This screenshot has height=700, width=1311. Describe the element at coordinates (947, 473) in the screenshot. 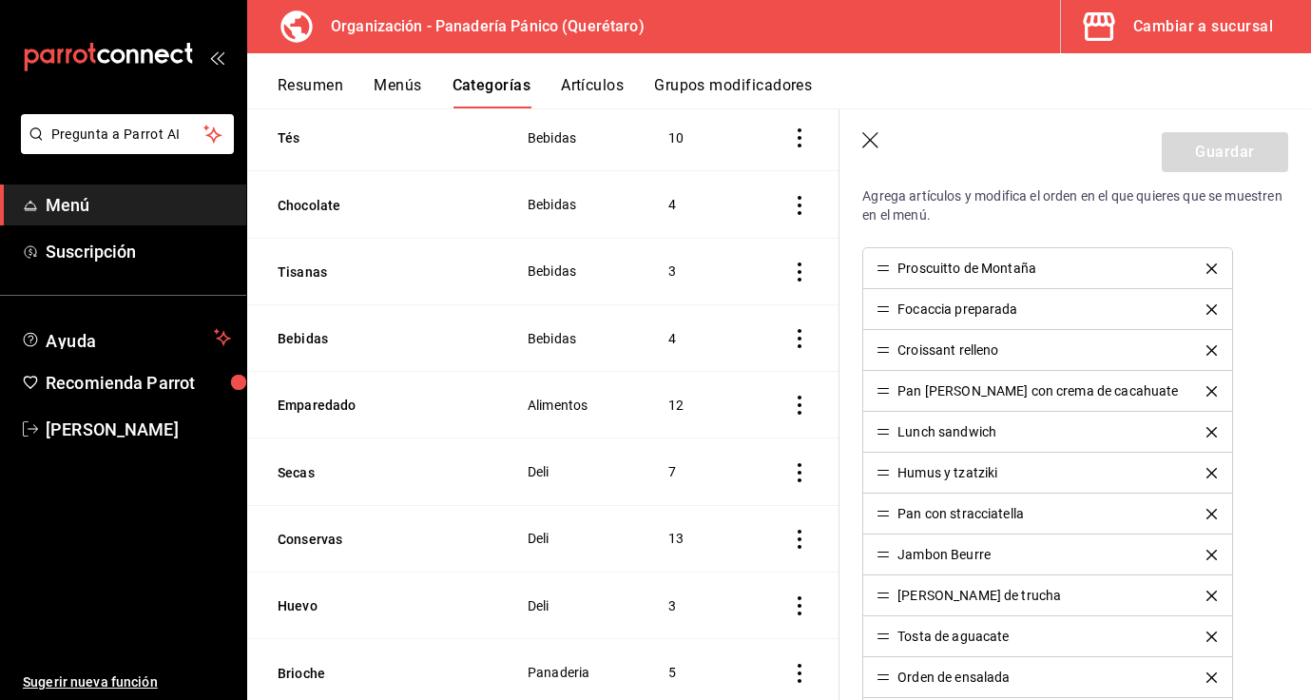

I see `div: Humus y tzatziki` at that location.